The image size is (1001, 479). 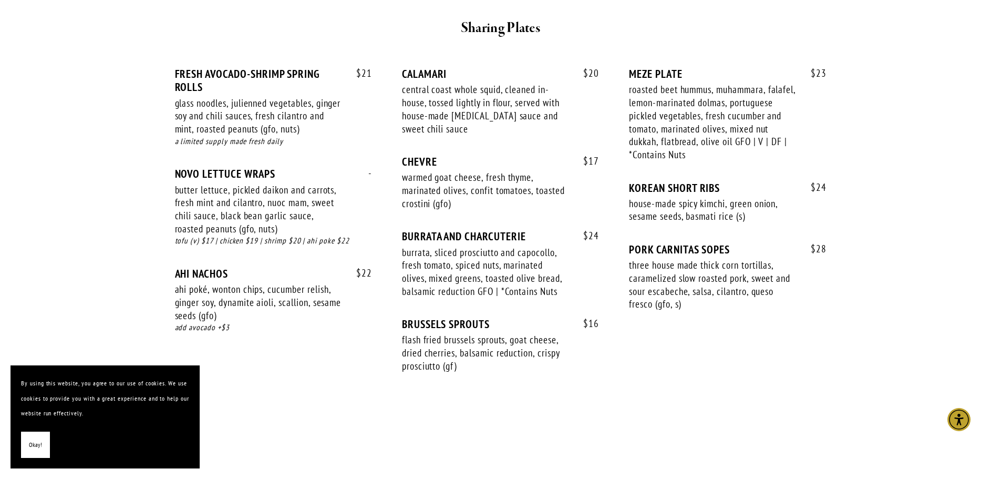 I want to click on div: CALAMARI, so click(x=500, y=74).